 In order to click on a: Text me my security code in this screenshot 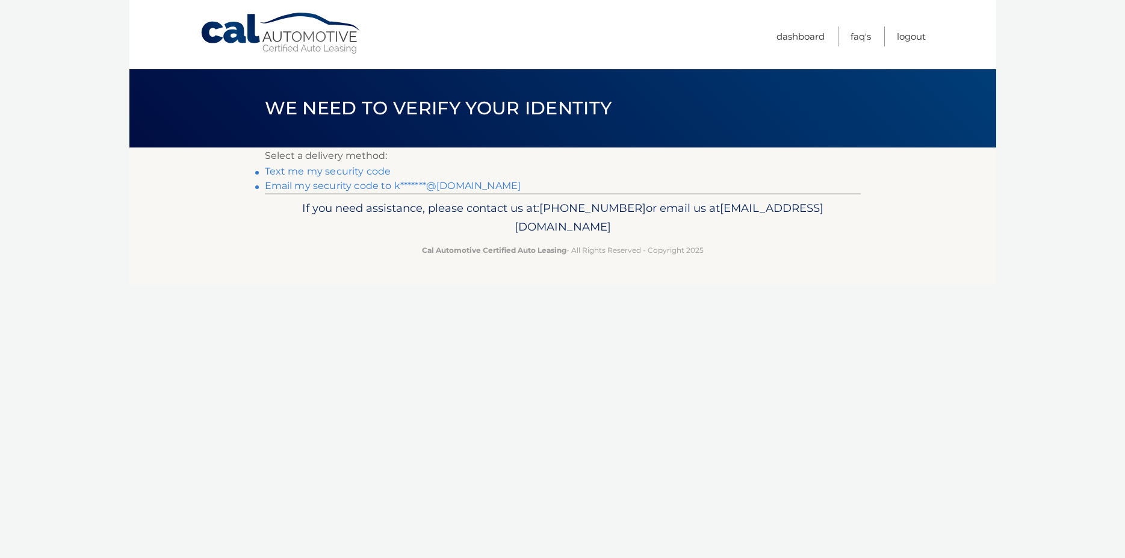, I will do `click(328, 171)`.